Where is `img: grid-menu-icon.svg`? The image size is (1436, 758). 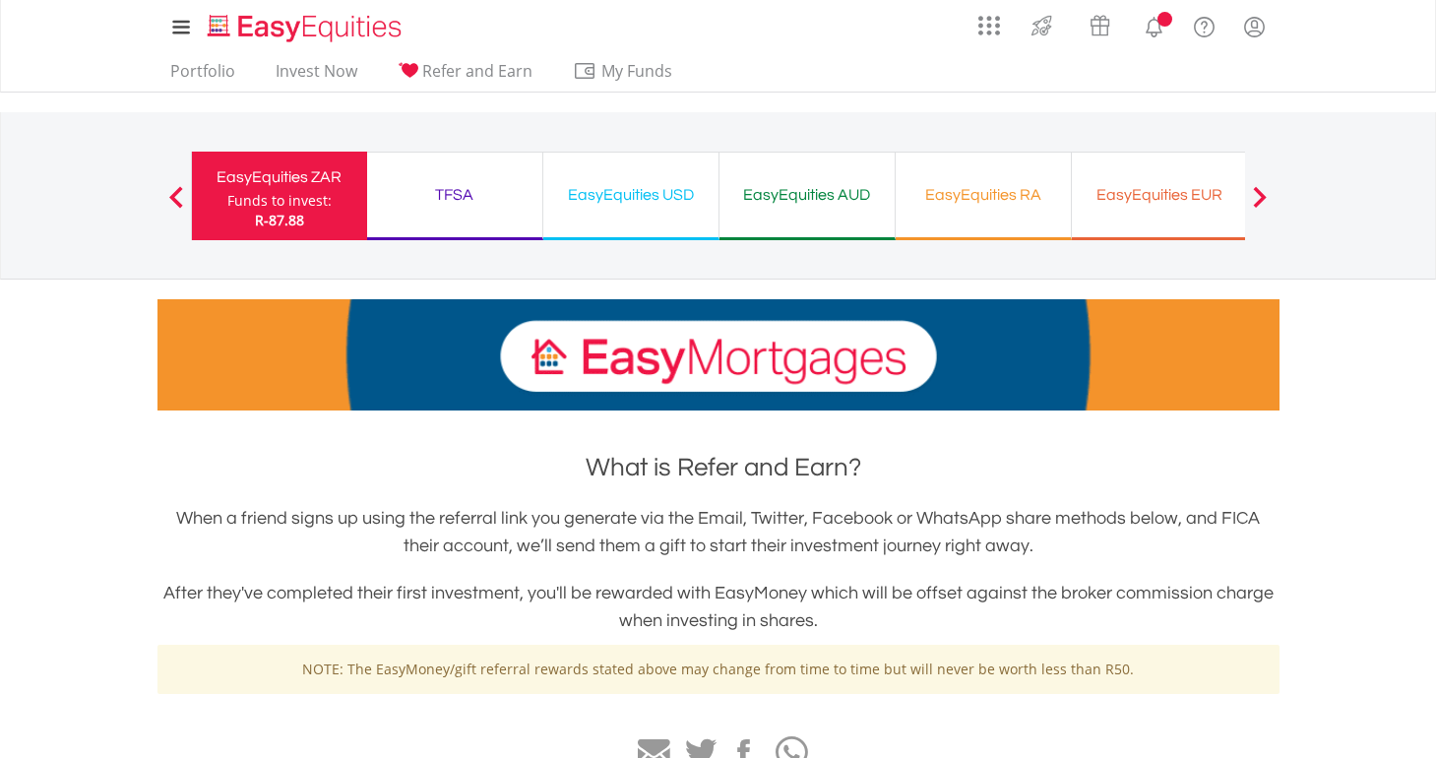 img: grid-menu-icon.svg is located at coordinates (989, 26).